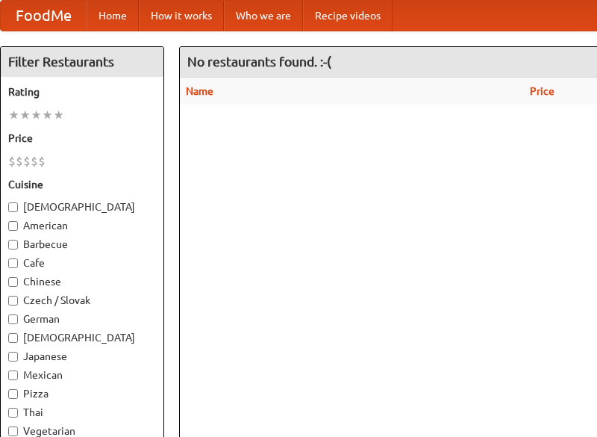  Describe the element at coordinates (82, 281) in the screenshot. I see `label: Chinese` at that location.